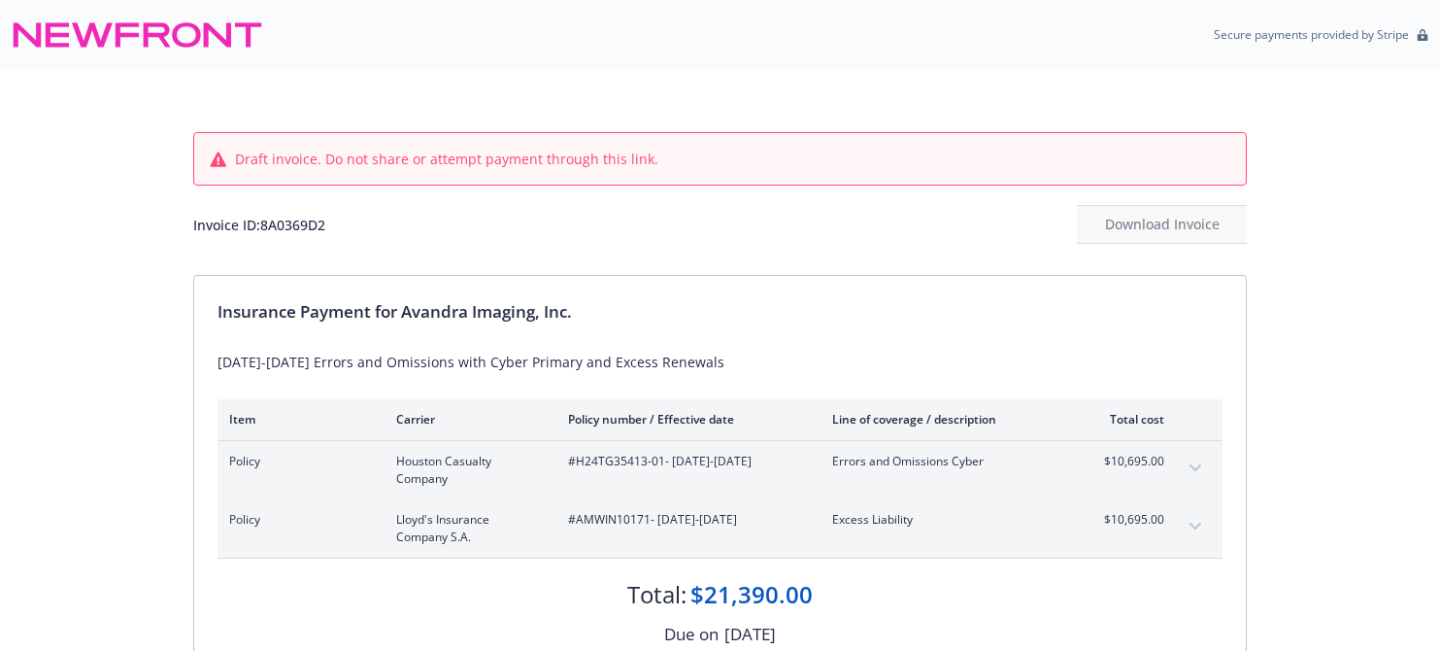  Describe the element at coordinates (656, 594) in the screenshot. I see `div: Total:` at that location.